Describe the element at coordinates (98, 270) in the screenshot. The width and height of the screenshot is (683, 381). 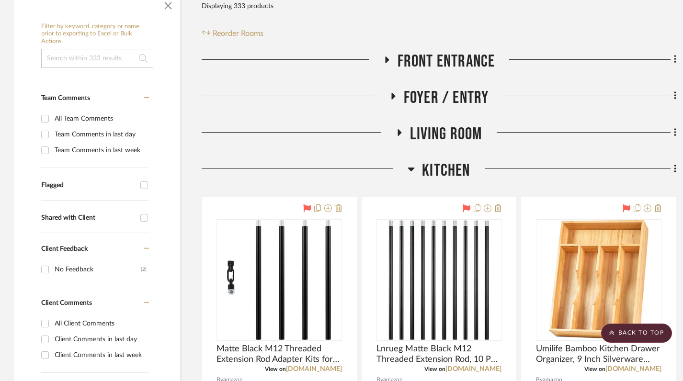
I see `div: No Feedback` at that location.